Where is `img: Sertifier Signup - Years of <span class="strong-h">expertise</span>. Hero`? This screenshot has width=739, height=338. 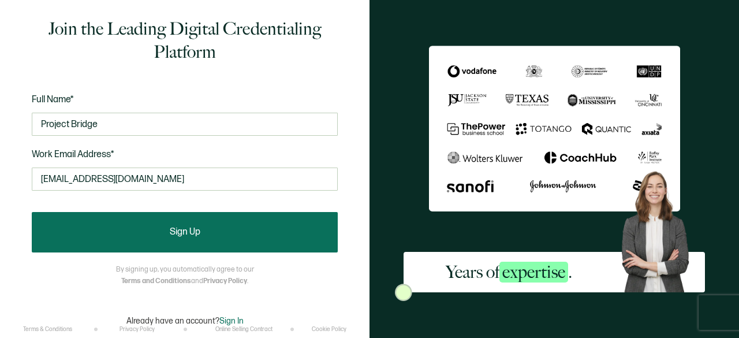
img: Sertifier Signup - Years of <span class="strong-h">expertise</span>. Hero is located at coordinates (660, 229).